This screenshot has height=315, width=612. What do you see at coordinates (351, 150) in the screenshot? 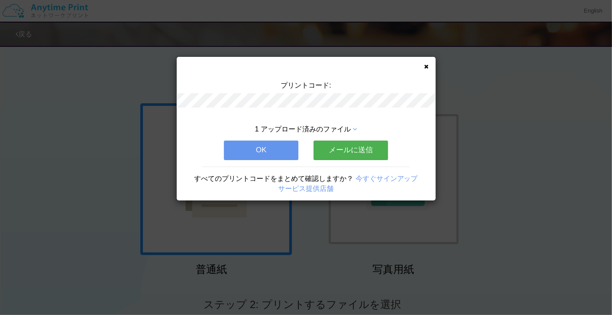
I see `button: メールに送信` at bounding box center [351, 150].